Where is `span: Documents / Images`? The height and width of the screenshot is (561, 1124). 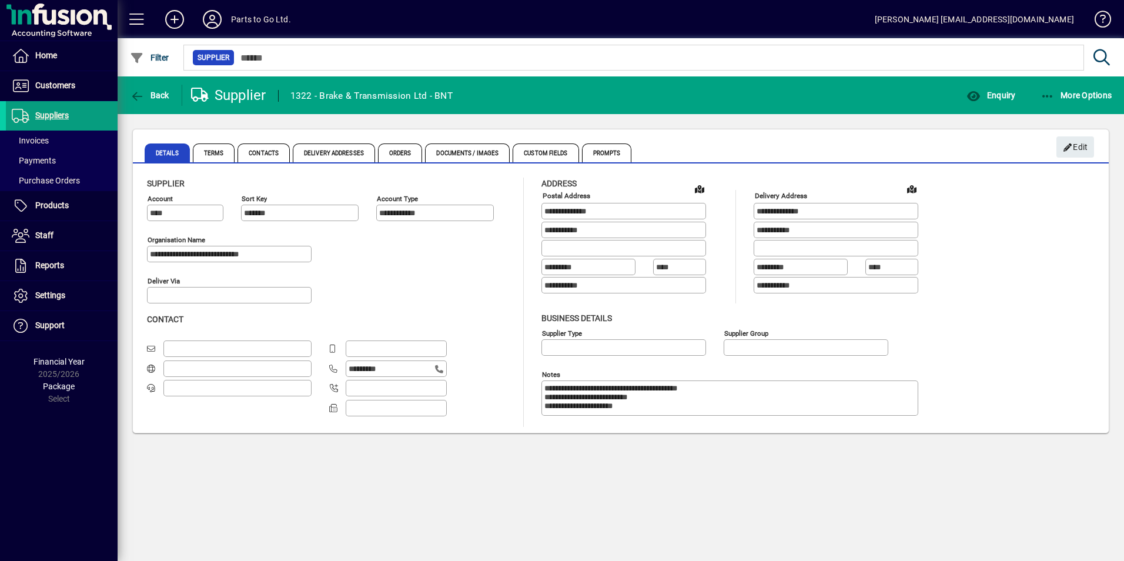 span: Documents / Images is located at coordinates (467, 153).